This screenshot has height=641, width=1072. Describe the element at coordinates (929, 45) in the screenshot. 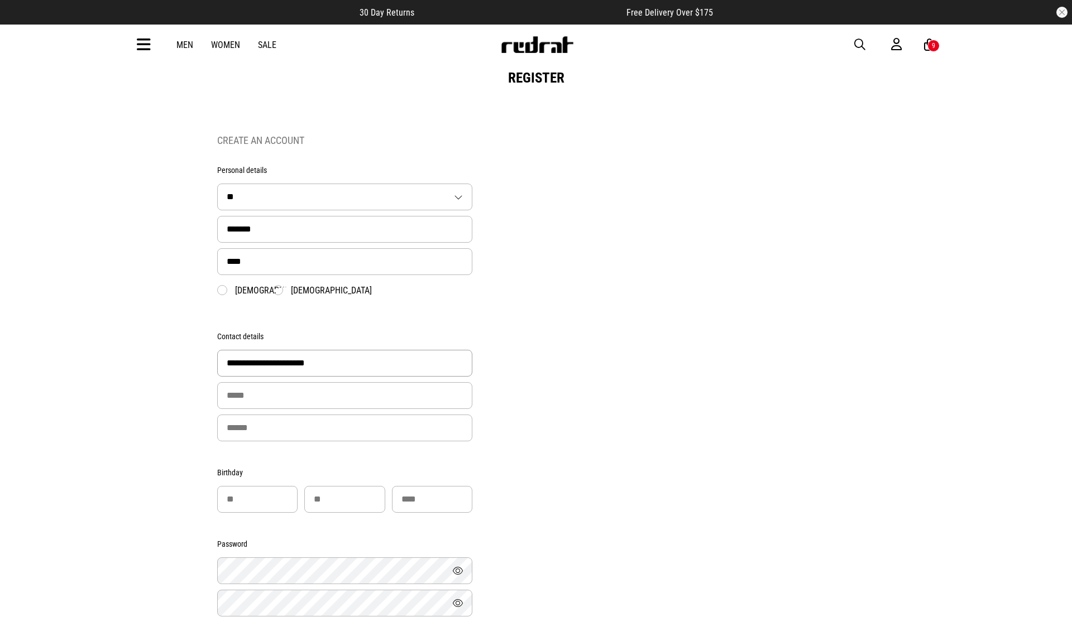

I see `a: 9` at that location.